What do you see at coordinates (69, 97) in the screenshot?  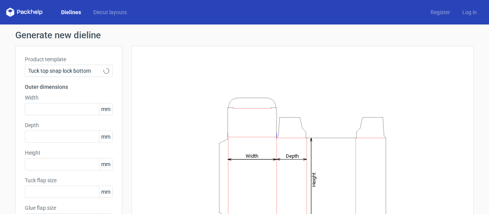 I see `label: Width` at bounding box center [69, 97].